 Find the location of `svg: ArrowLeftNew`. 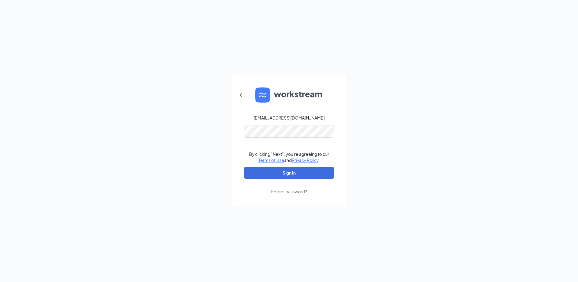

svg: ArrowLeftNew is located at coordinates (242, 95).